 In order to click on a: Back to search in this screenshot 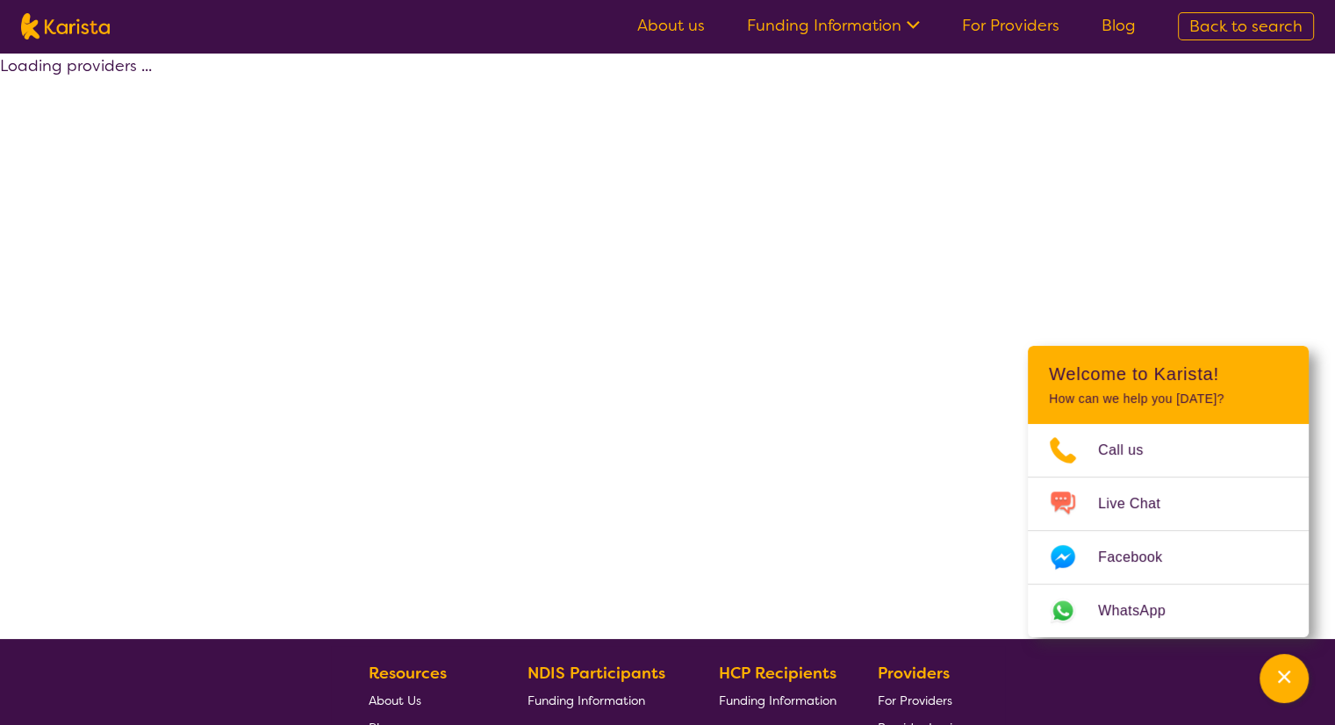, I will do `click(1246, 26)`.